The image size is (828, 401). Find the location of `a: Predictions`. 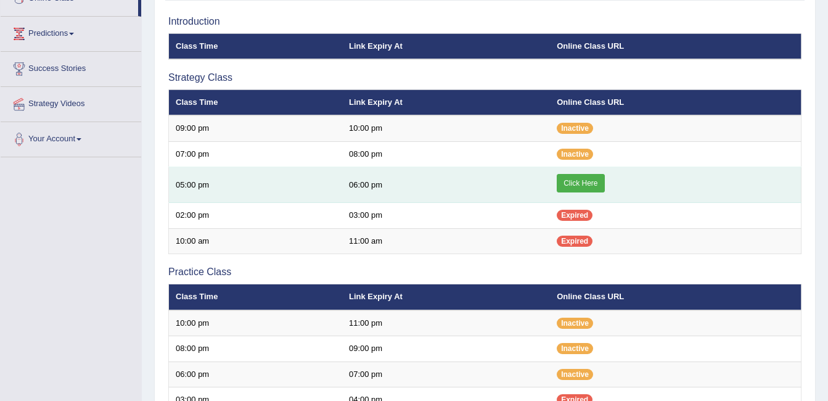

a: Predictions is located at coordinates (71, 32).